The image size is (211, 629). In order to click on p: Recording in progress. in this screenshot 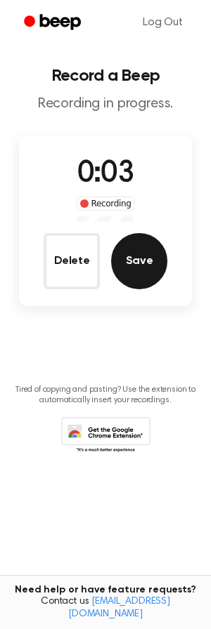, I will do `click(105, 104)`.